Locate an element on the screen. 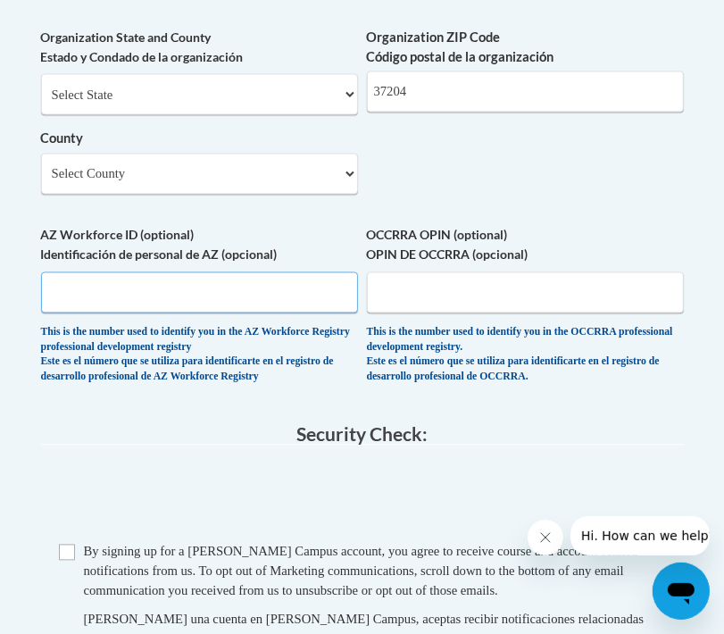  div: This is the number used to identify you in the AZ Workforce Registry professional development reg... is located at coordinates (199, 355).